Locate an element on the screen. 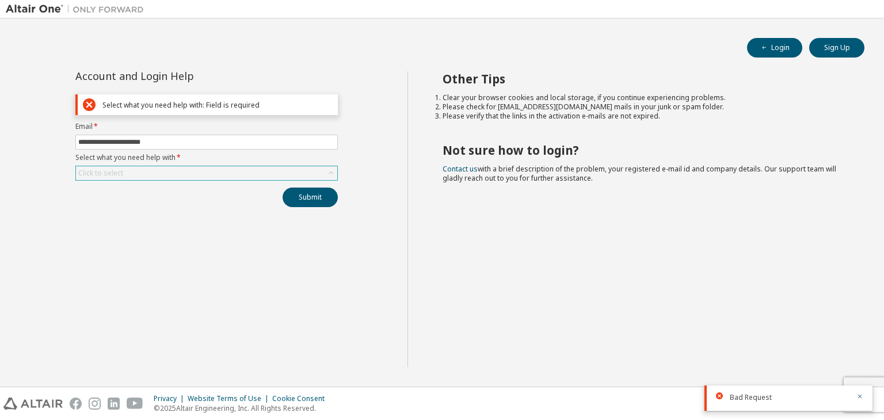  button: Submit is located at coordinates (310, 197).